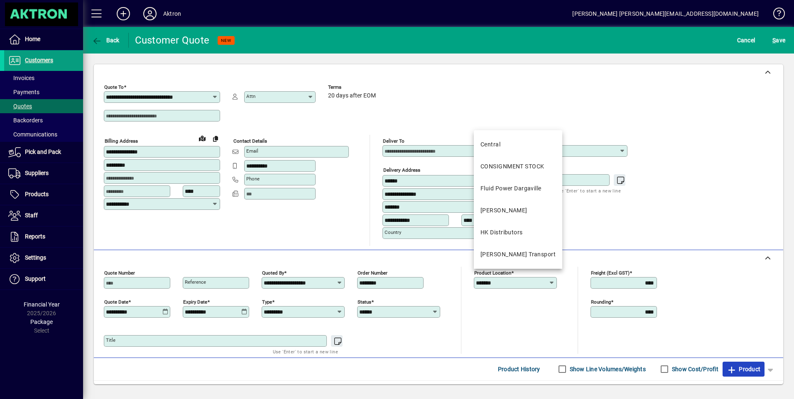 Image resolution: width=794 pixels, height=399 pixels. Describe the element at coordinates (106, 40) in the screenshot. I see `app-page-header-button: Back` at that location.